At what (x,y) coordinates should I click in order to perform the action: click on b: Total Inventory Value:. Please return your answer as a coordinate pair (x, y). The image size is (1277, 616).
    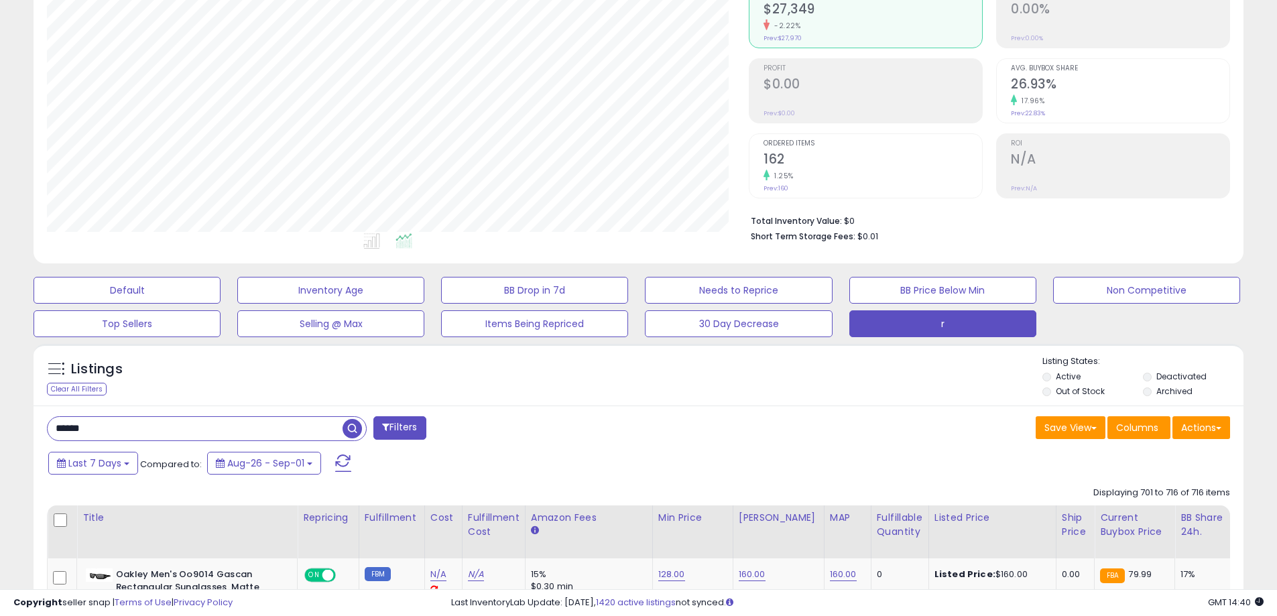
    Looking at the image, I should click on (796, 221).